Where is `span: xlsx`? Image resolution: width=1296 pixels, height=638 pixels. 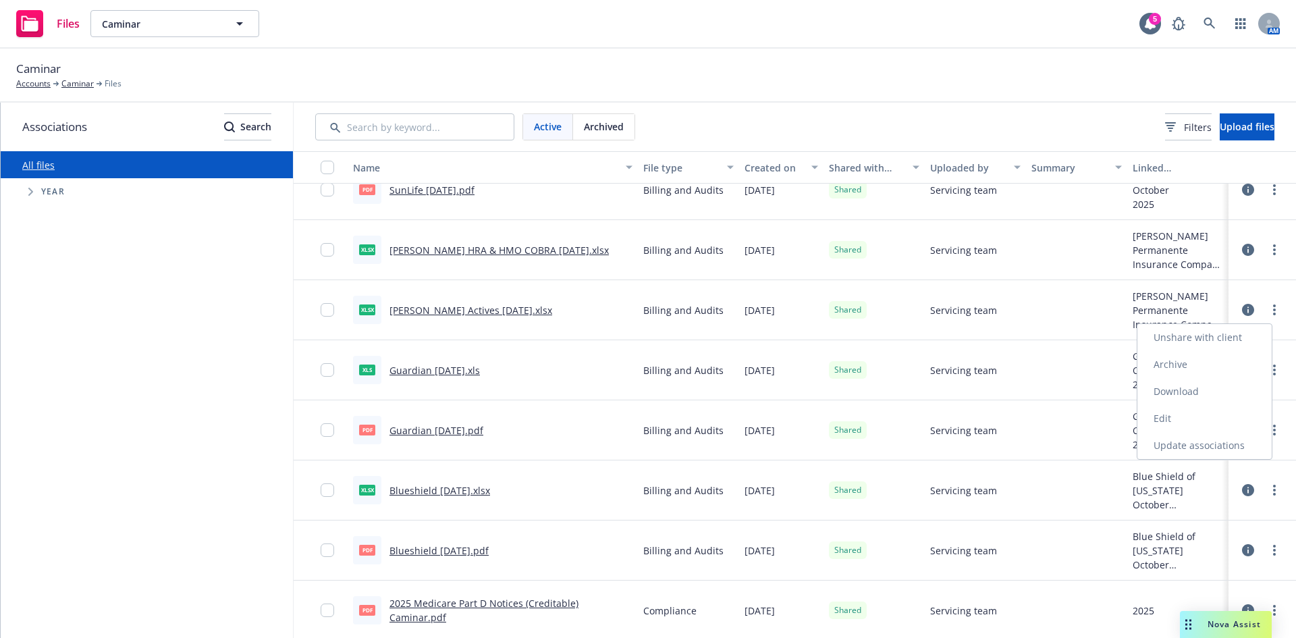 span: xlsx is located at coordinates (367, 489).